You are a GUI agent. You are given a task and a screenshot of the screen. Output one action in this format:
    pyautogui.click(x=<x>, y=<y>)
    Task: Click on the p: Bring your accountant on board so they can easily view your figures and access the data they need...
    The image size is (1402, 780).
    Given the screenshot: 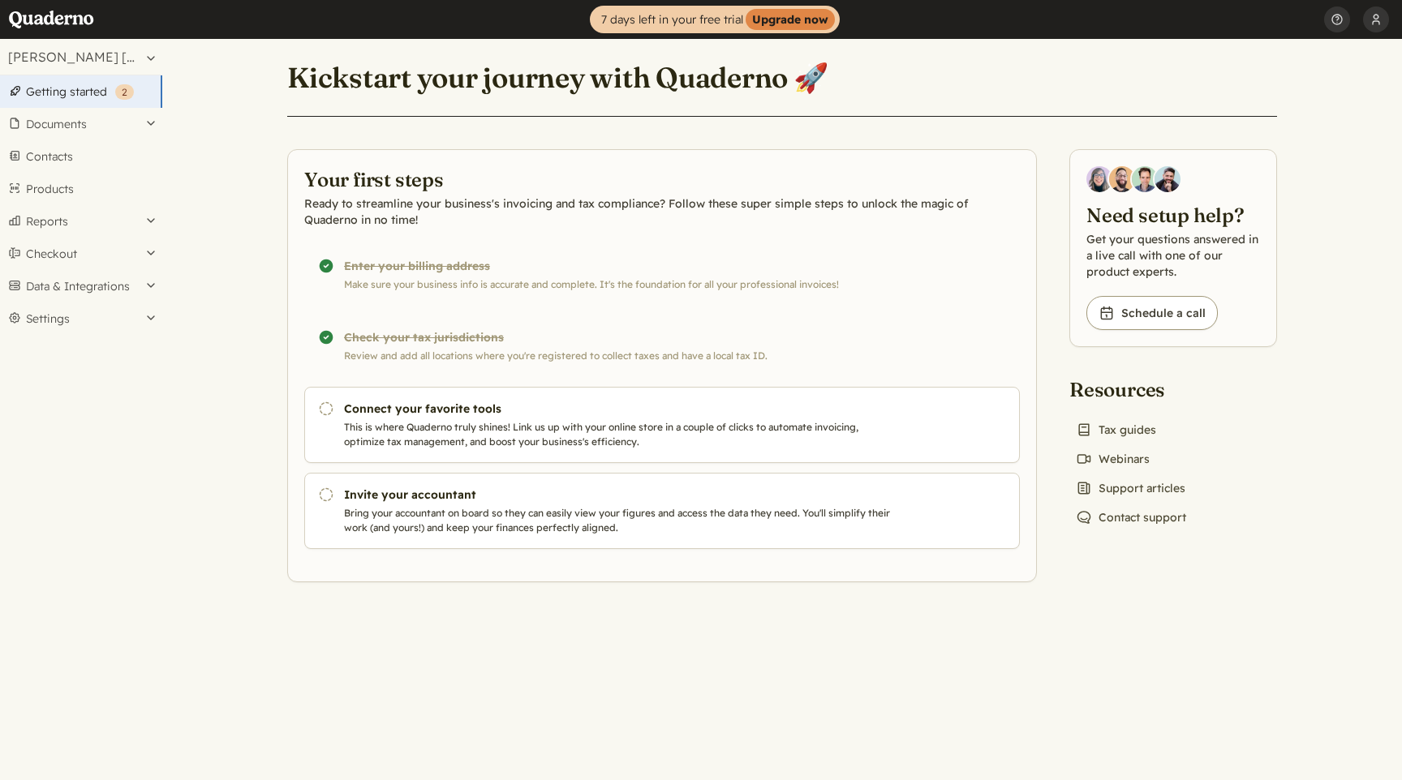 What is the action you would take?
    pyautogui.click(x=621, y=521)
    